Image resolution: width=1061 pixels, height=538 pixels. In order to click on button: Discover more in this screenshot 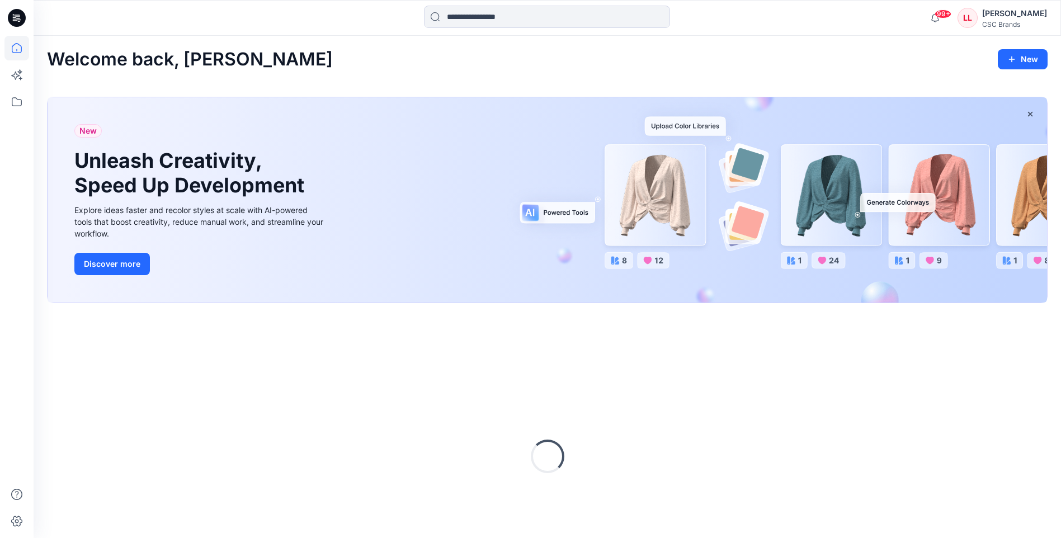, I will do `click(112, 264)`.